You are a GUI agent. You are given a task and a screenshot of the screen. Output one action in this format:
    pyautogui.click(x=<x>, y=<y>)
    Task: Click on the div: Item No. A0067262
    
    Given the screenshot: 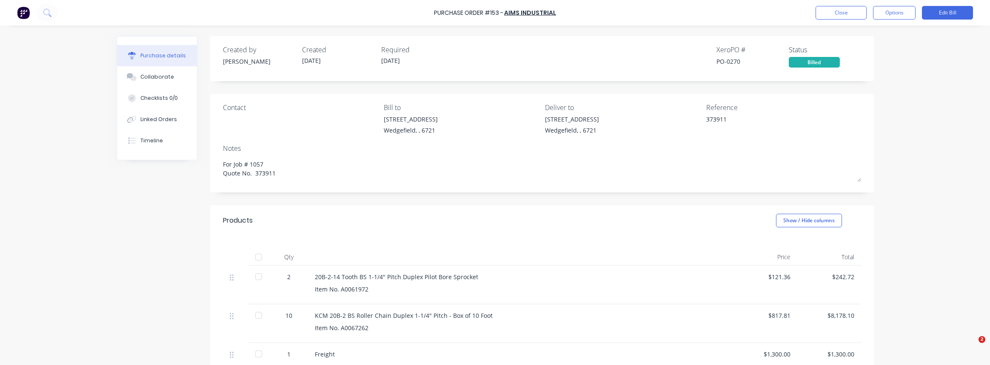 What is the action you would take?
    pyautogui.click(x=521, y=328)
    